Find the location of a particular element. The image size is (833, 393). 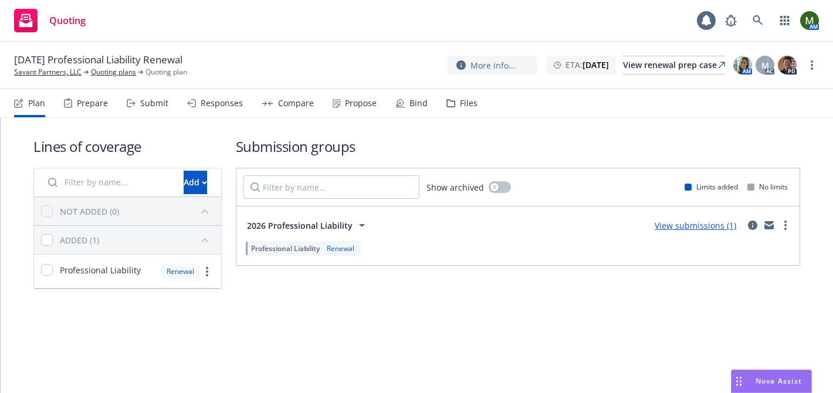

a: circleInformation is located at coordinates (753, 225).